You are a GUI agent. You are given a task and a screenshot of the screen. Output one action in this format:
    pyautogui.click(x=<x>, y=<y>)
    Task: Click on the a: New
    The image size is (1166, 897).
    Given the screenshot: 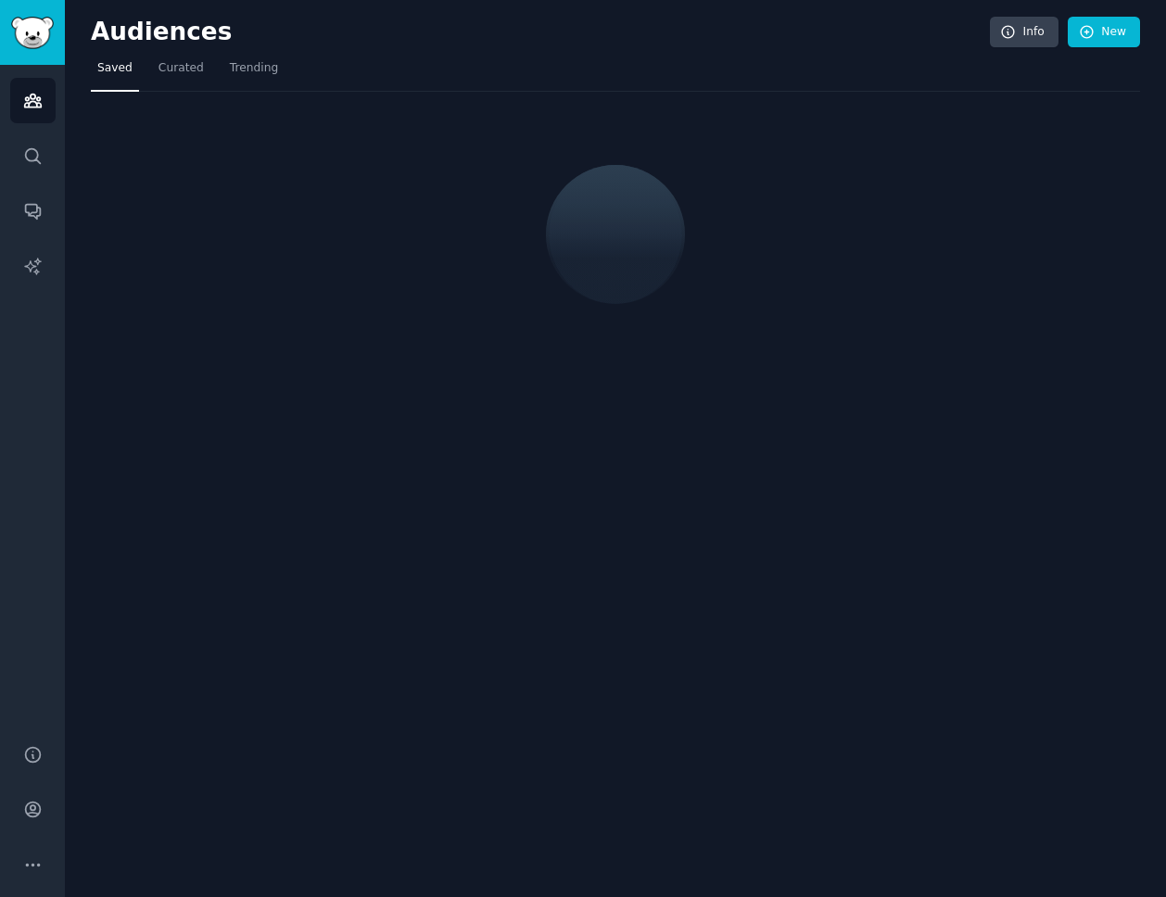 What is the action you would take?
    pyautogui.click(x=1104, y=32)
    